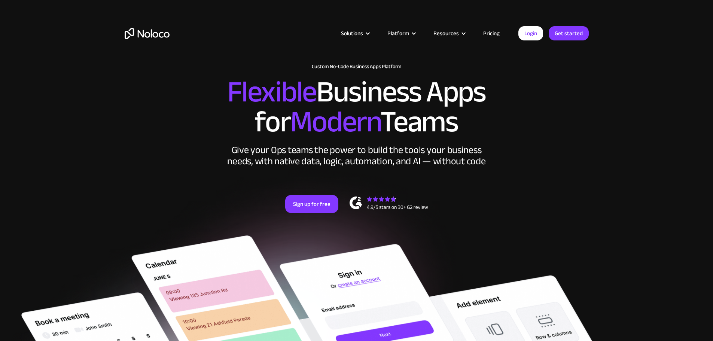 The width and height of the screenshot is (713, 341). I want to click on a: Pricing, so click(491, 33).